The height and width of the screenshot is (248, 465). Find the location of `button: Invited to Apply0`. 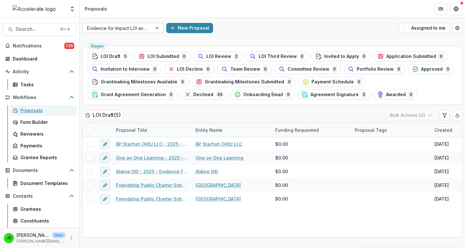

button: Invited to Apply0 is located at coordinates (340, 56).